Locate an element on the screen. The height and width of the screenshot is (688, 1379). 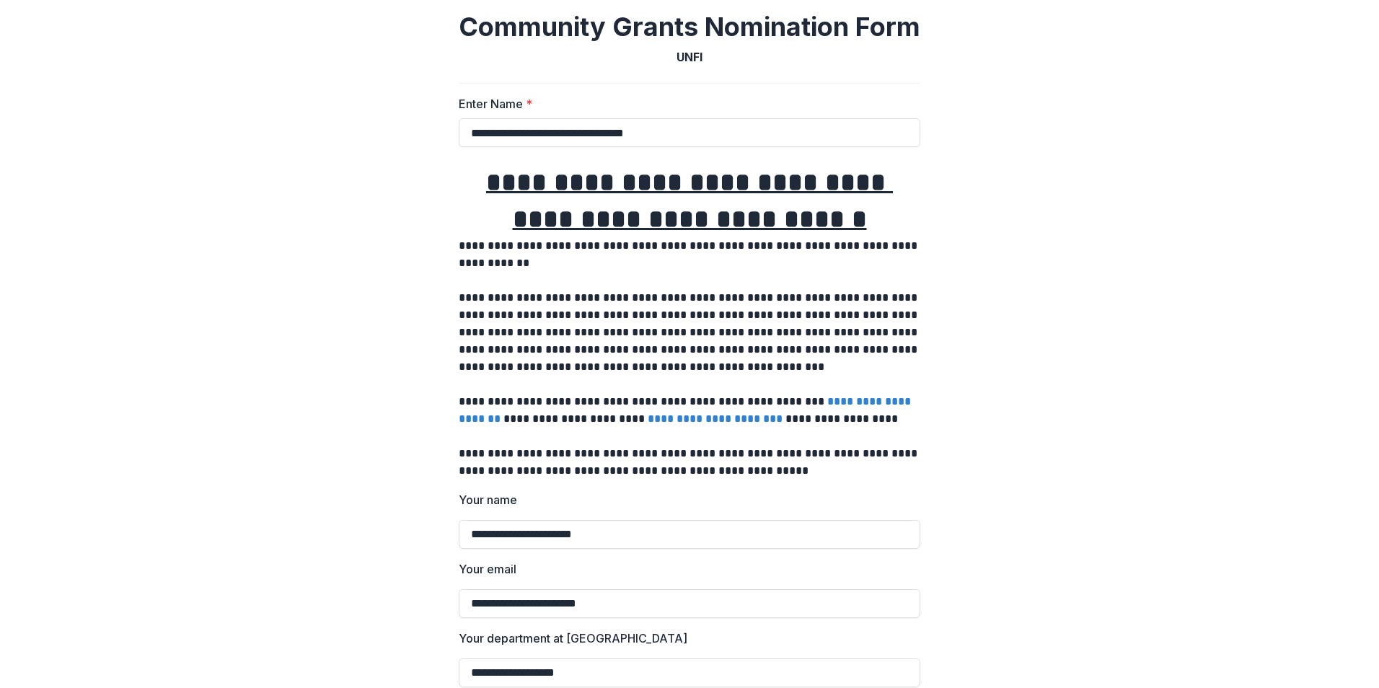
label: Enter Name is located at coordinates (685, 104).